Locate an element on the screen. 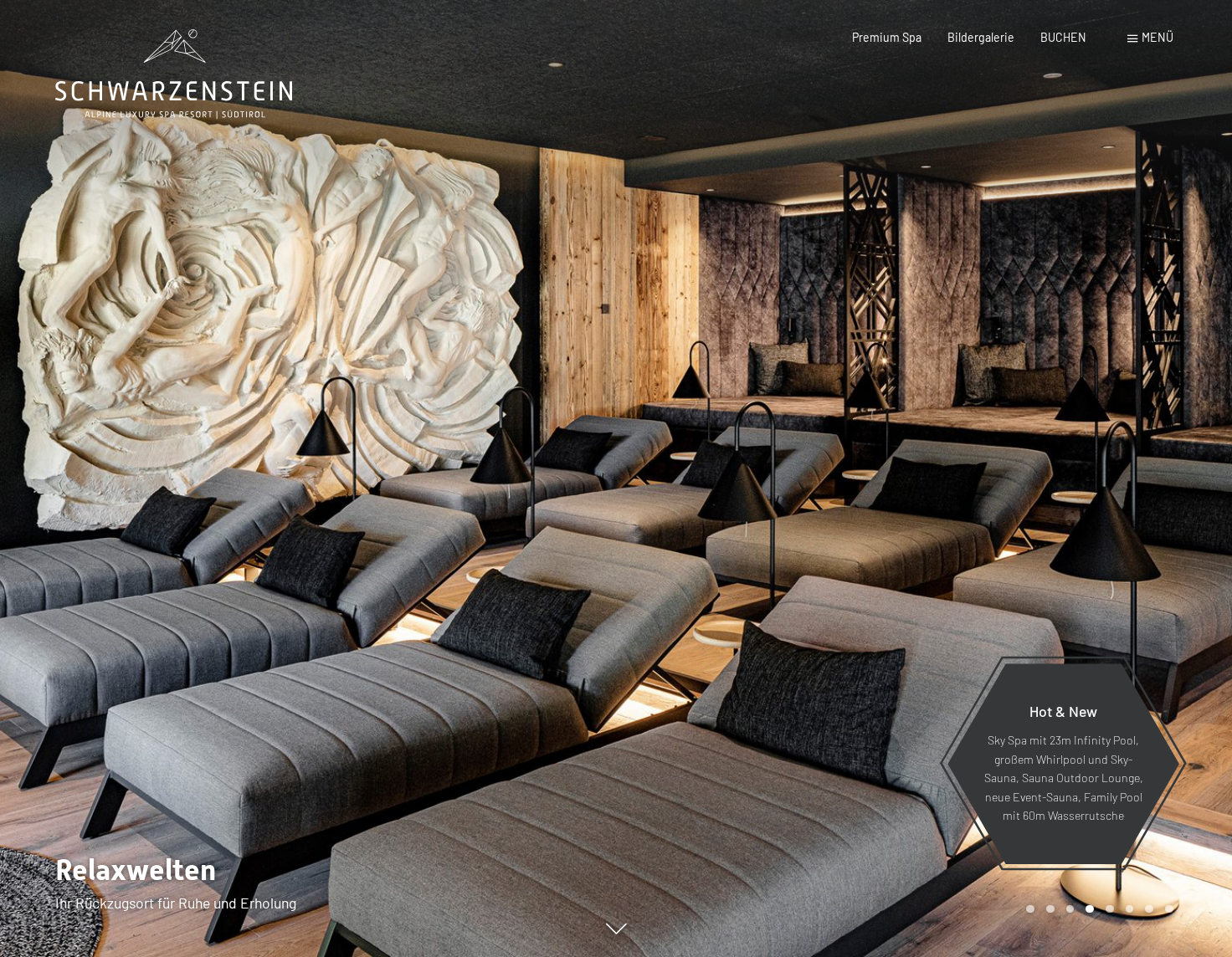 This screenshot has height=957, width=1232. div: Carousel Page 2 is located at coordinates (1050, 909).